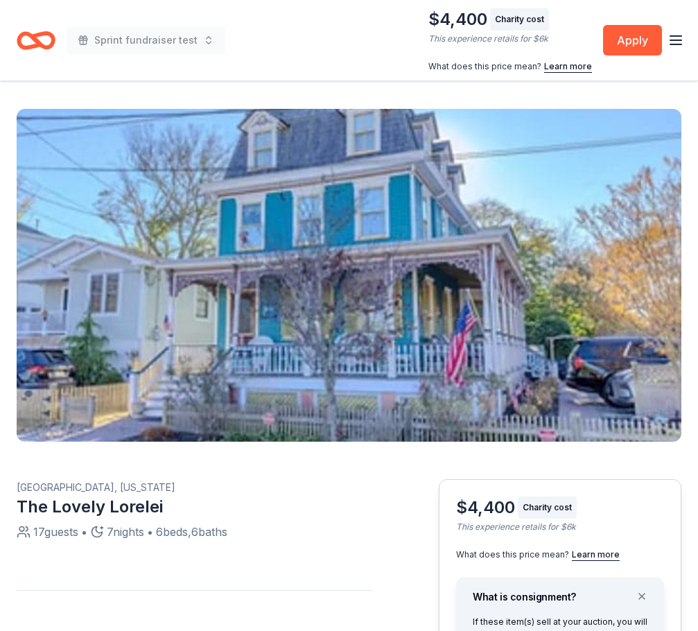  I want to click on span: Sprint fundraiser test, so click(146, 40).